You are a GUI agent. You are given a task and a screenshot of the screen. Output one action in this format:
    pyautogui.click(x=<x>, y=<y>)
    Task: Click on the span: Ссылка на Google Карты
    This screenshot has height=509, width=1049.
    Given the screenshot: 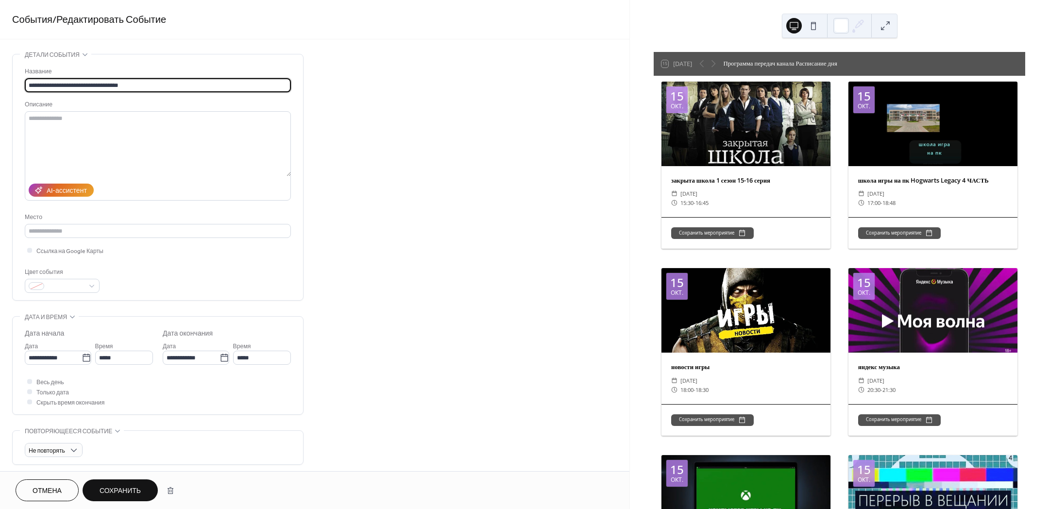 What is the action you would take?
    pyautogui.click(x=70, y=251)
    